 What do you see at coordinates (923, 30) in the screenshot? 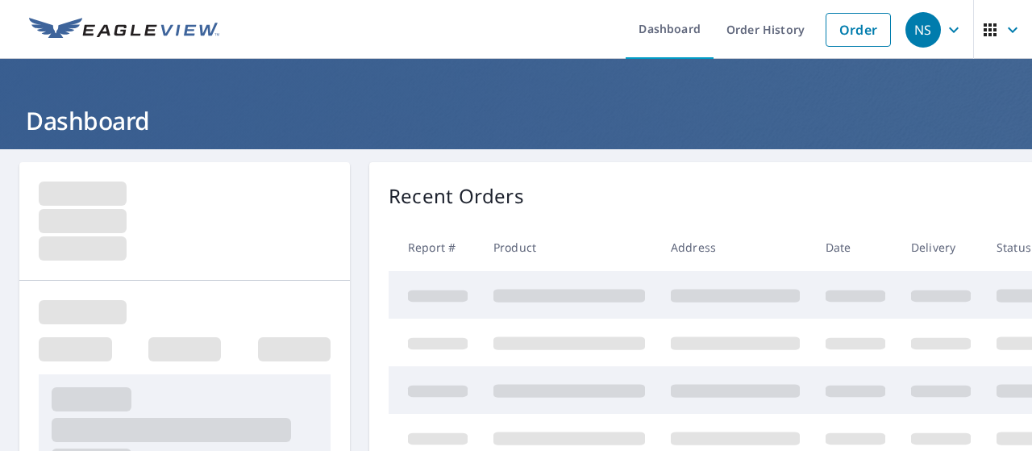
I see `div: NS` at bounding box center [923, 30].